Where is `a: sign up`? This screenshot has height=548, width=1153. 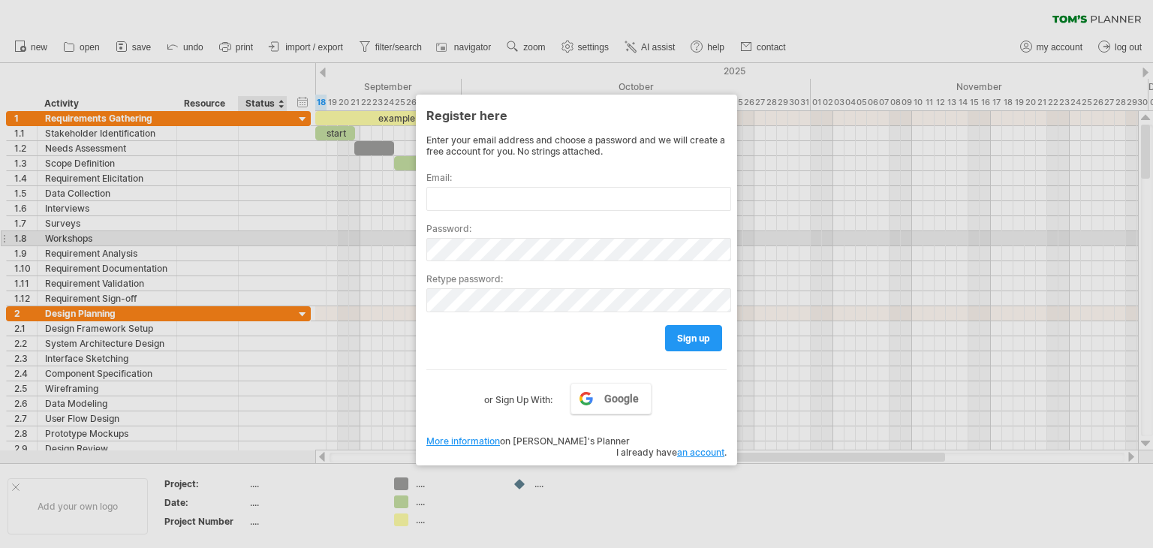
a: sign up is located at coordinates (694, 338).